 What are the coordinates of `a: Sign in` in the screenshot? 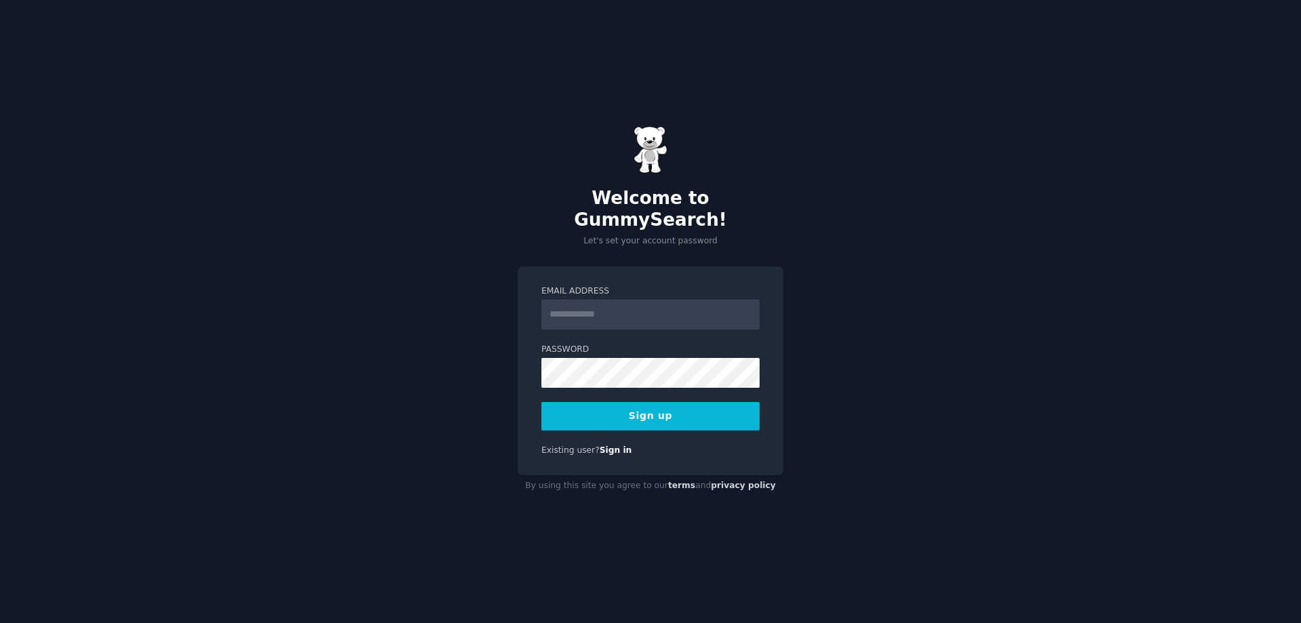 It's located at (616, 450).